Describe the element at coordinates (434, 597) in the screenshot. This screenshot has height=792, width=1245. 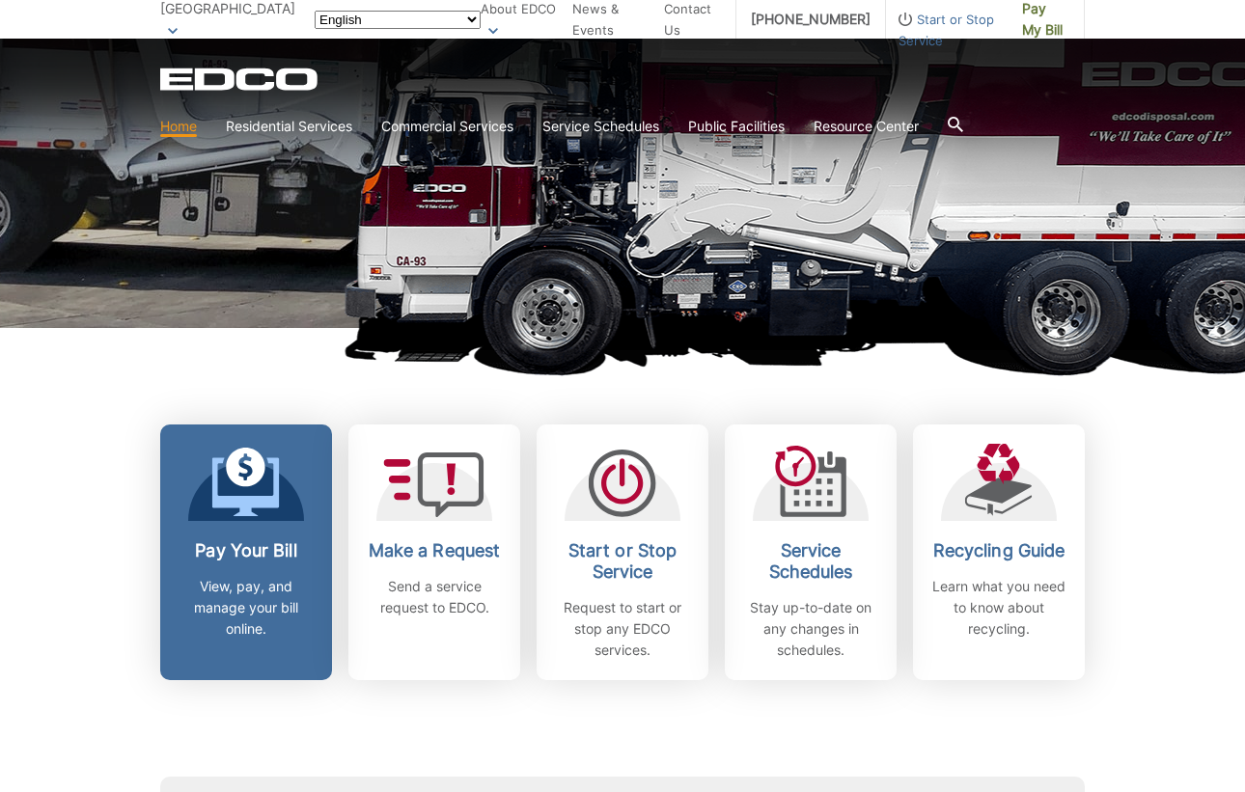
I see `p: Send a service request to EDCO.` at that location.